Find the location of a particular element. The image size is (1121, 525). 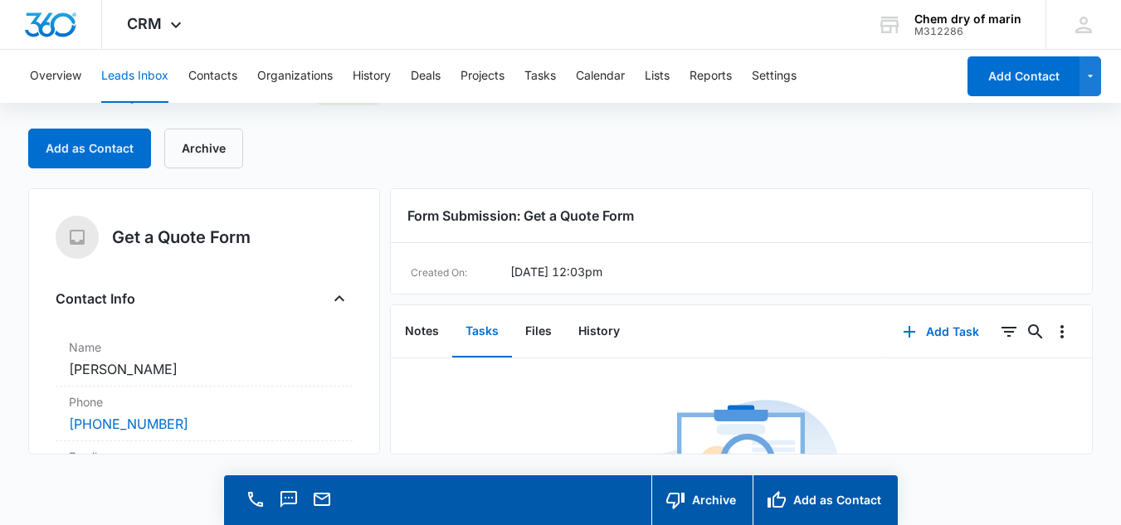

h5: Get a Quote Form is located at coordinates (181, 237).